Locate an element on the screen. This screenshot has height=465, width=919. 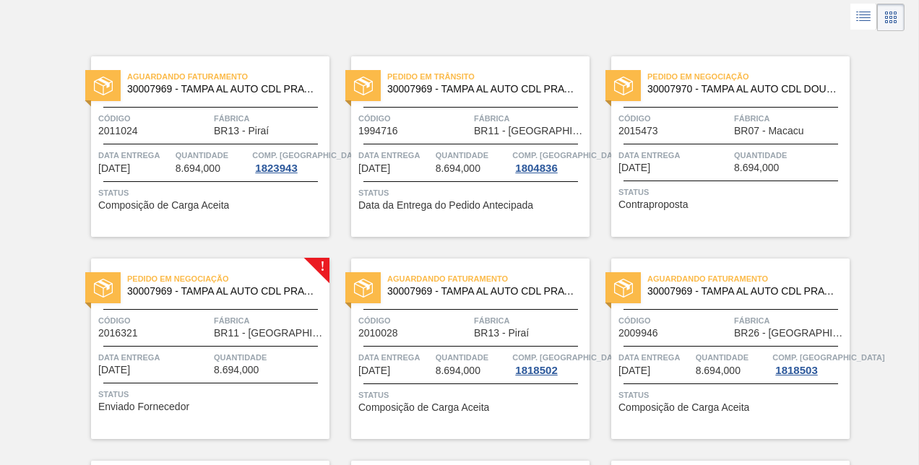
span: BR26 - Uberlândia is located at coordinates (790, 333).